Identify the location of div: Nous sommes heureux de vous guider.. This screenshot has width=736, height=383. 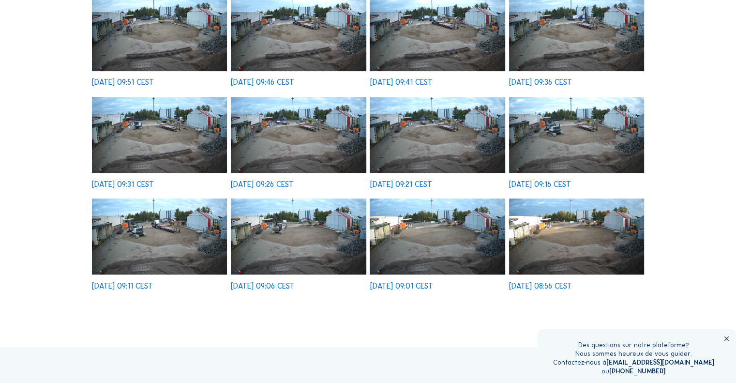
(633, 353).